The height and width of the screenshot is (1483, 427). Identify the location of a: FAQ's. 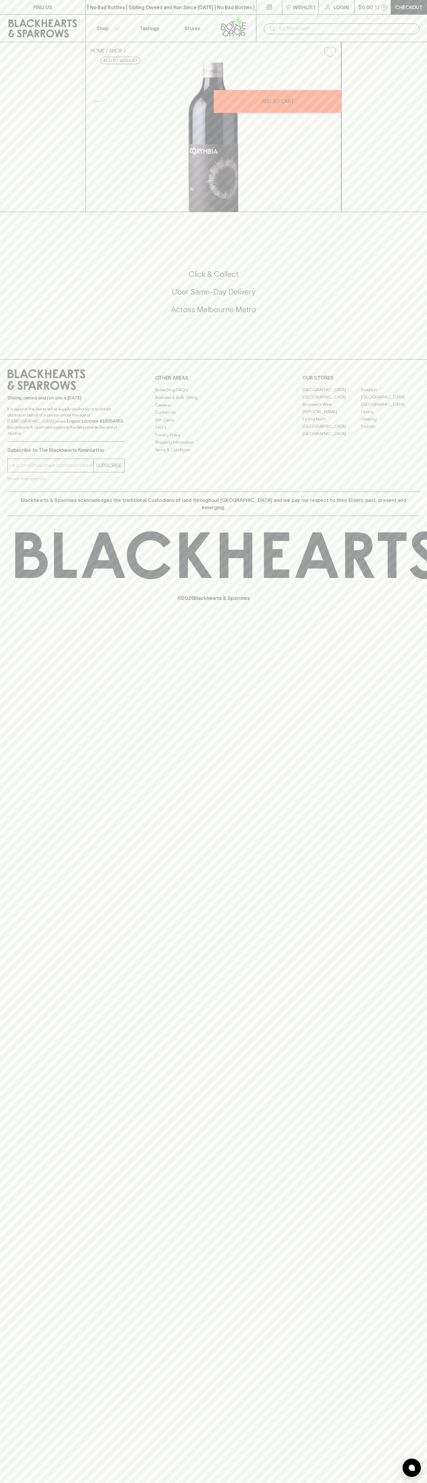
(214, 427).